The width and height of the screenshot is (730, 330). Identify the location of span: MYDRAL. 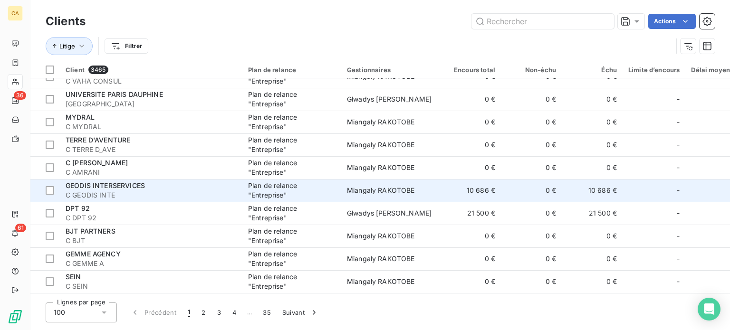
(80, 117).